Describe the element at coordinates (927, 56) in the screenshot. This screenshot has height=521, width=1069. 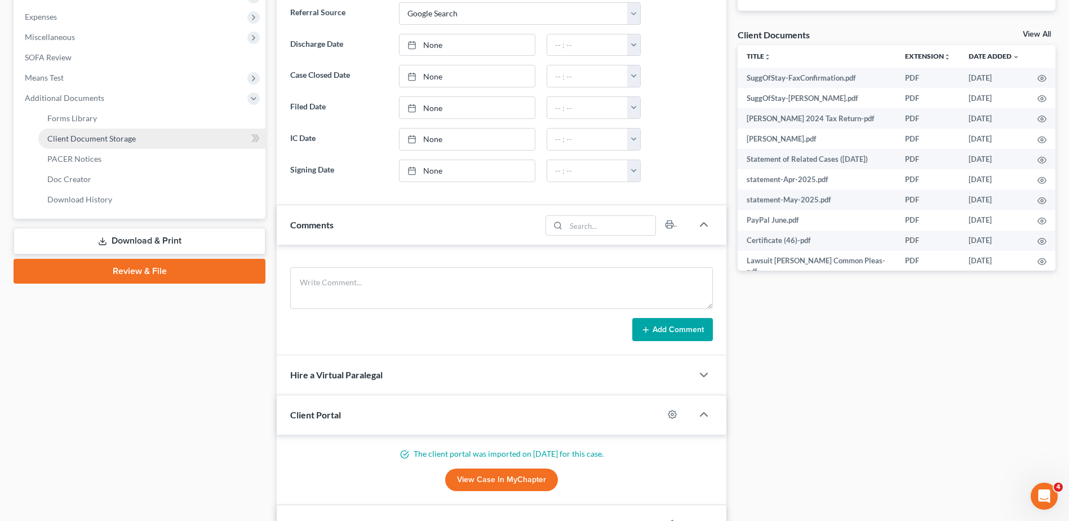
I see `a: Extensionunfold_more` at that location.